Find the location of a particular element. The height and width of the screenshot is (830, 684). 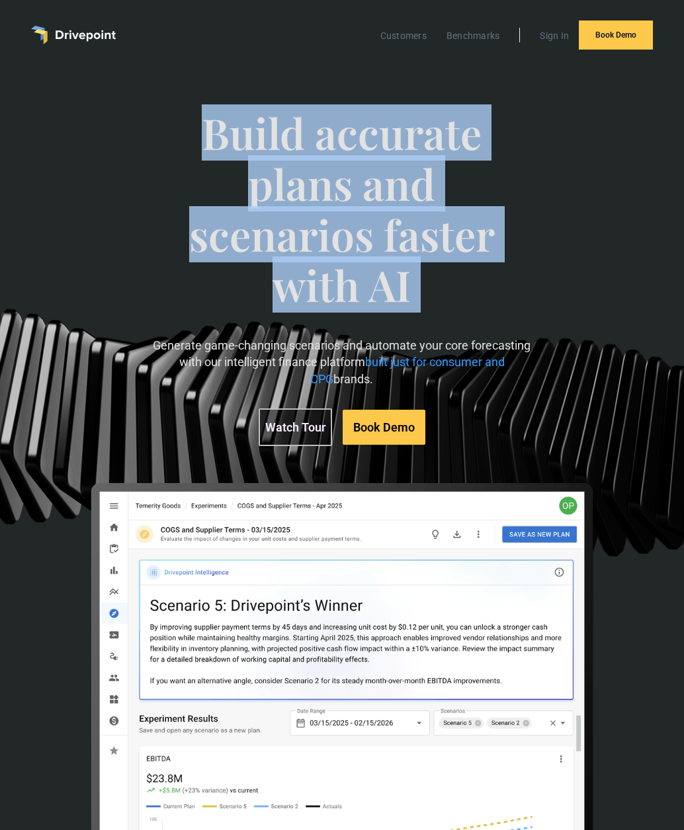

span: Build accurate plans and scenarios faster with AI is located at coordinates (342, 222).